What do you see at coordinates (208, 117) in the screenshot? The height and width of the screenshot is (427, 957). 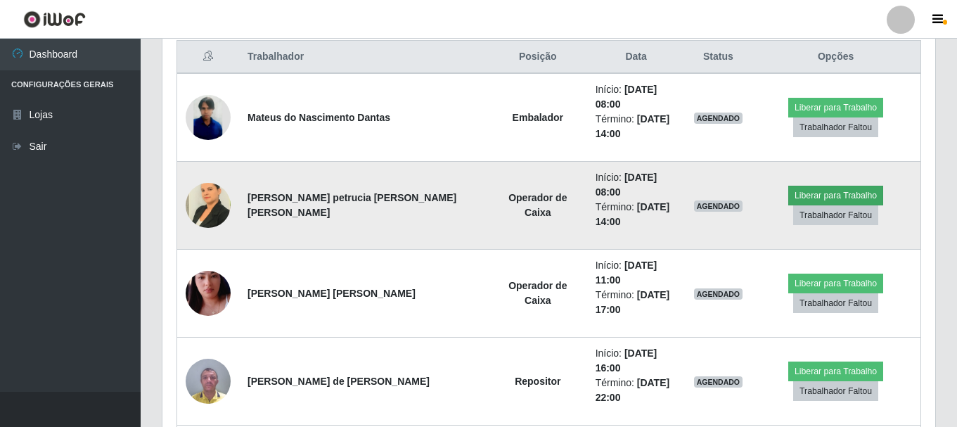 I see `img: 1738532895454.jpeg` at bounding box center [208, 117].